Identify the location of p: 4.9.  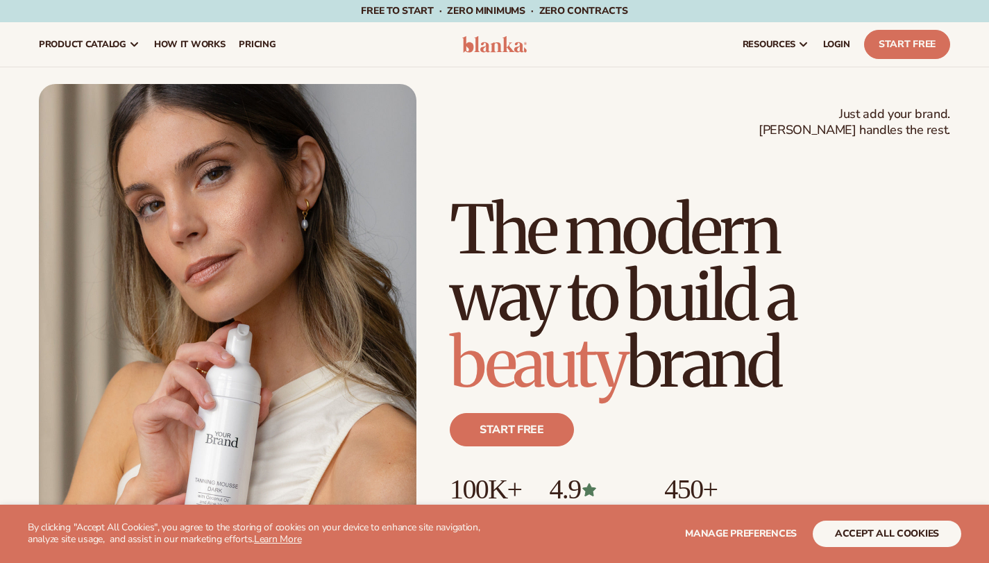
(593, 489).